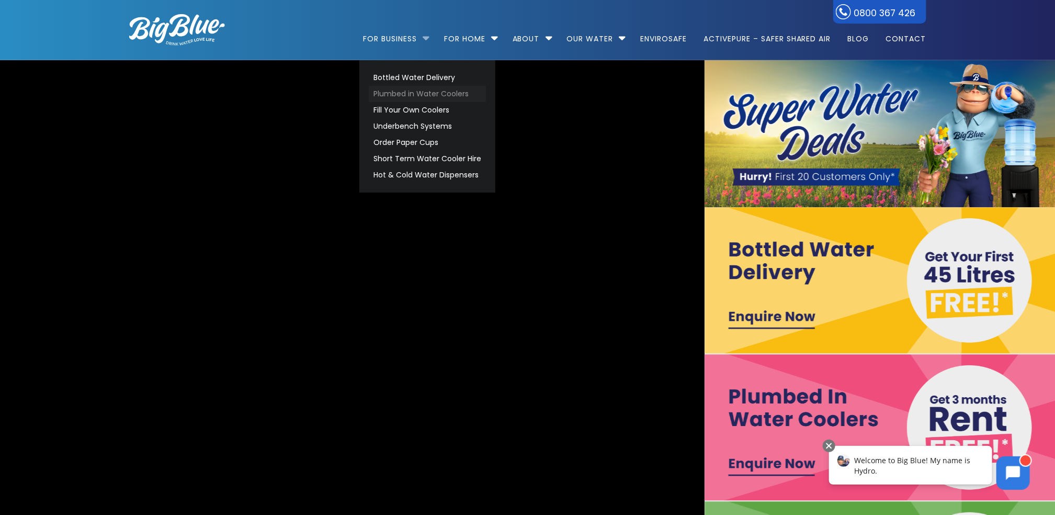 The image size is (1055, 515). Describe the element at coordinates (427, 142) in the screenshot. I see `a: Order Paper Cups` at that location.